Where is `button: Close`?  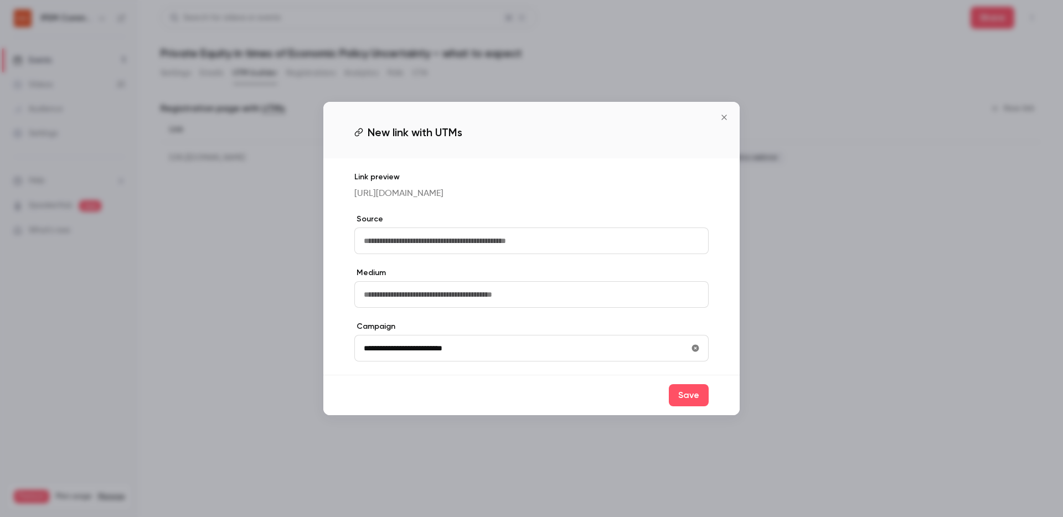 button: Close is located at coordinates (724, 117).